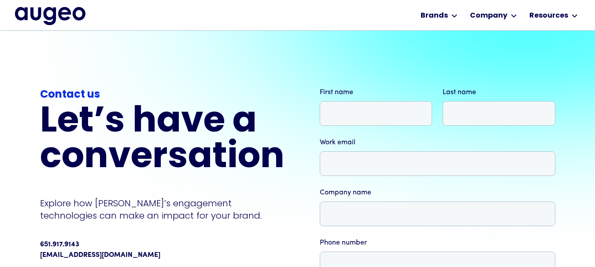  What do you see at coordinates (162, 95) in the screenshot?
I see `div: Contact us` at bounding box center [162, 95].